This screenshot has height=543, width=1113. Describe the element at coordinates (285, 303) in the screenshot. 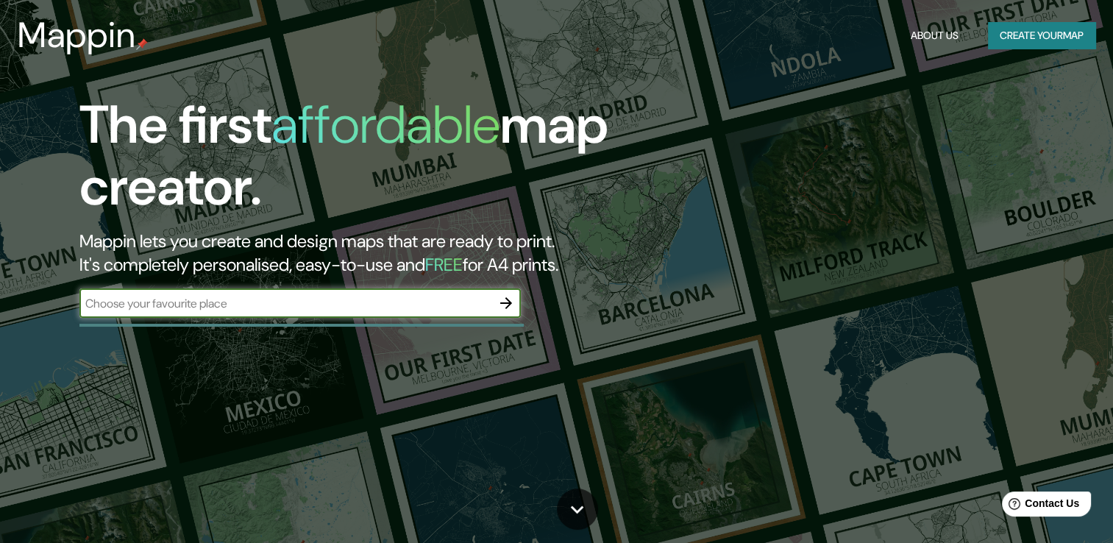

I see `input: Choose your favourite place` at that location.